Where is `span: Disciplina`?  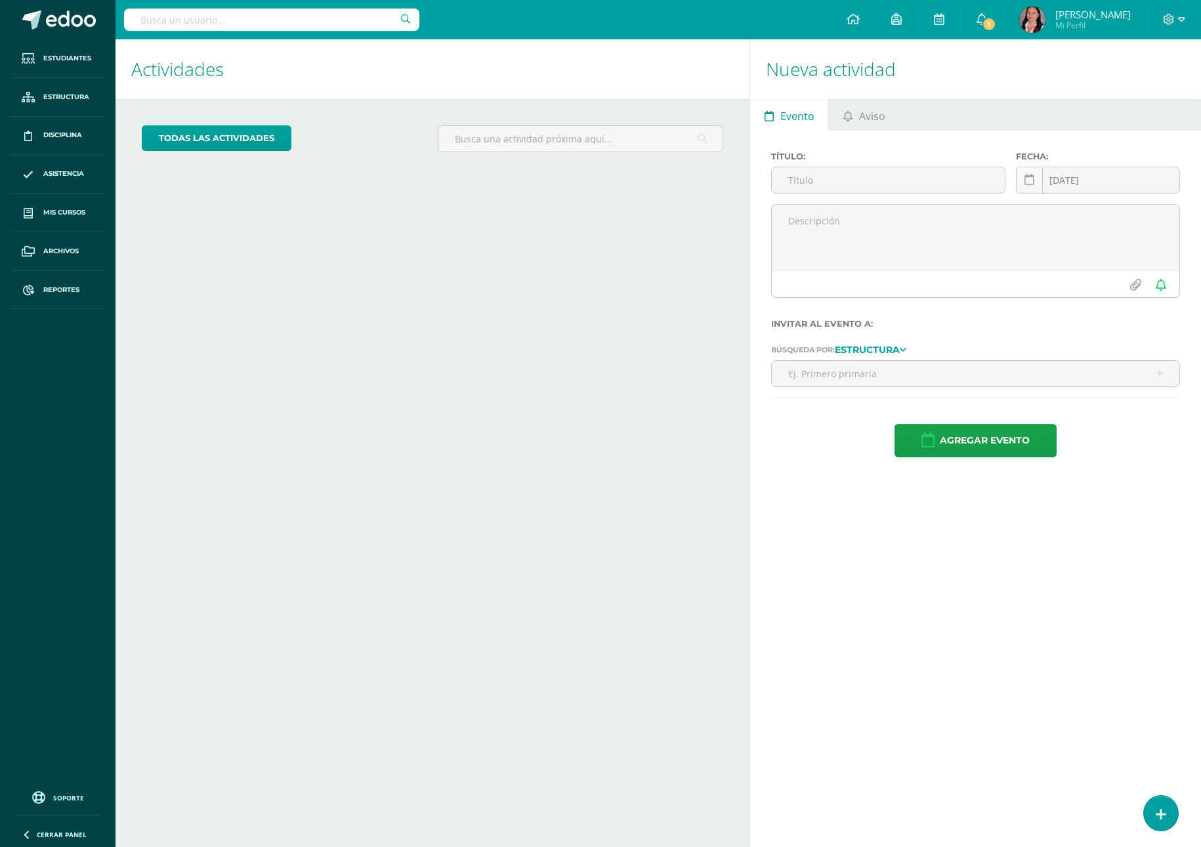
span: Disciplina is located at coordinates (62, 135).